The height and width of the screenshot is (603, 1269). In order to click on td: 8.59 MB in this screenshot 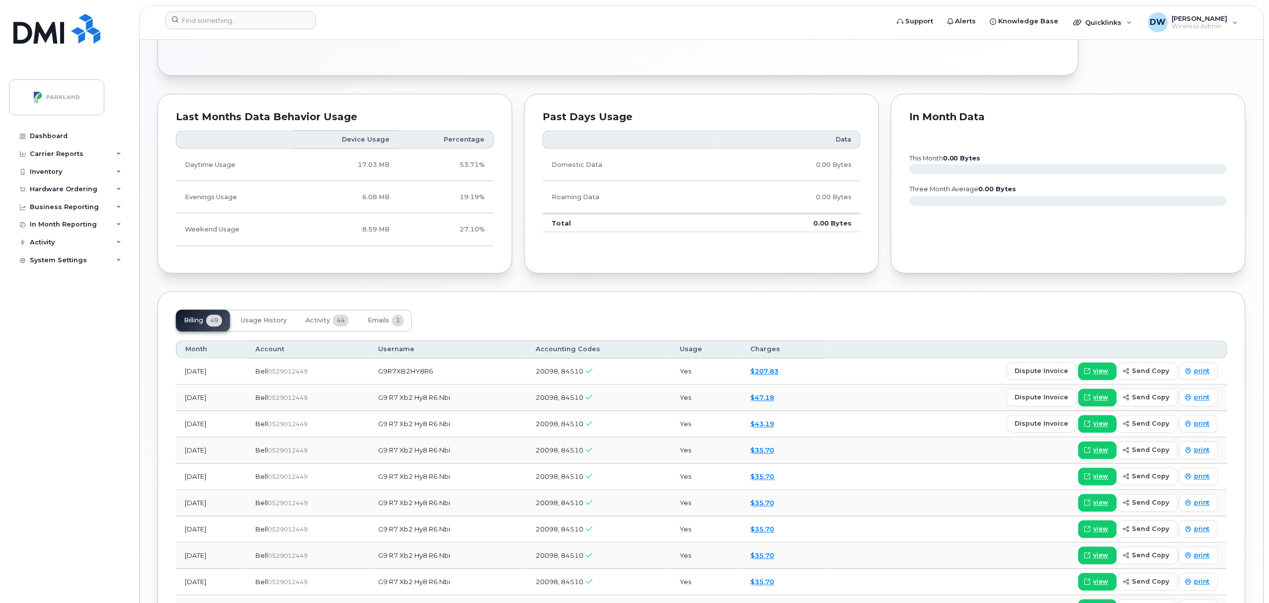, I will do `click(345, 230)`.